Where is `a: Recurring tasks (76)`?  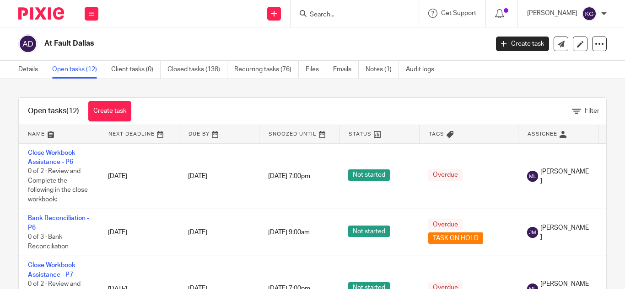 a: Recurring tasks (76) is located at coordinates (266, 69).